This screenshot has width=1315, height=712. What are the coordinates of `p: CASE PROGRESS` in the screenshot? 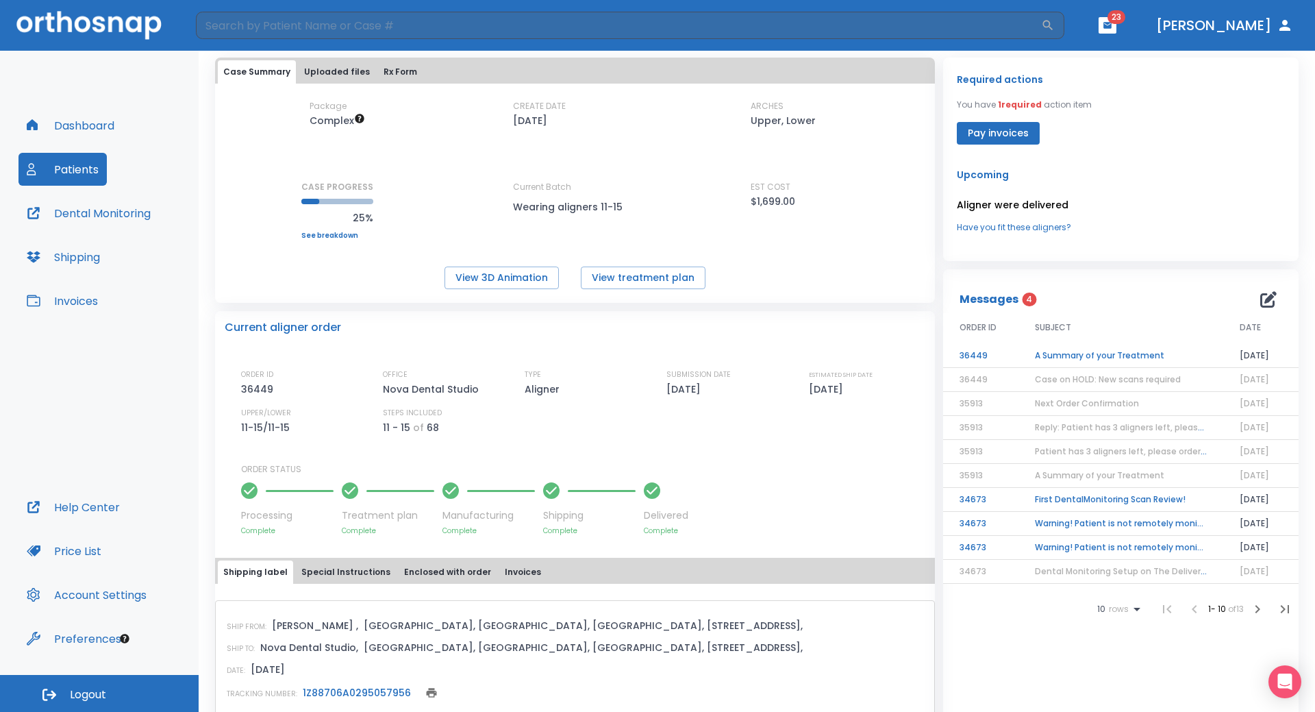 It's located at (337, 187).